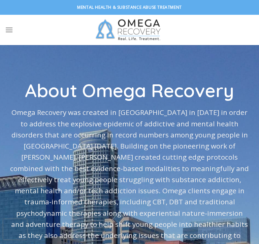 The width and height of the screenshot is (259, 244). What do you see at coordinates (129, 7) in the screenshot?
I see `strong: Mental Health & Substance Abuse Treatment` at bounding box center [129, 7].